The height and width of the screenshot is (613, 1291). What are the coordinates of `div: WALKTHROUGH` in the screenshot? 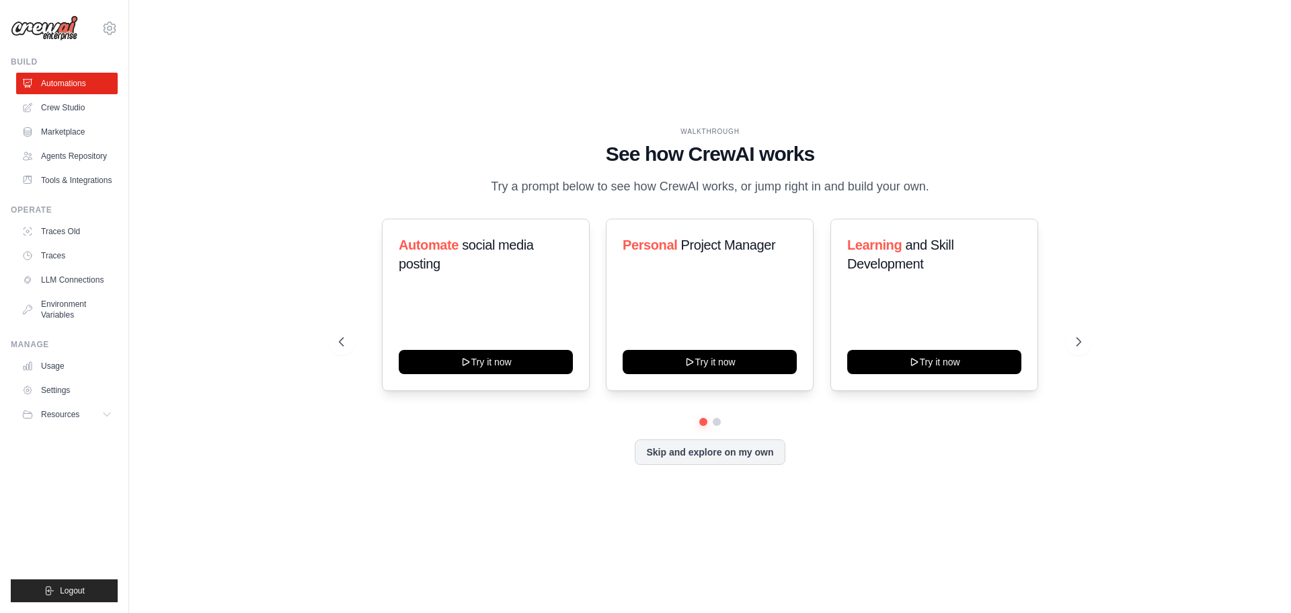 It's located at (710, 131).